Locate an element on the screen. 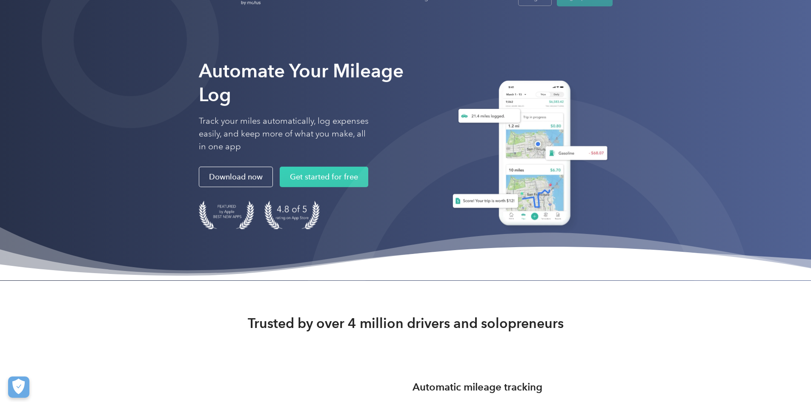 Image resolution: width=811 pixels, height=402 pixels. p: Track your miles automatically, log expenses easily, and keep more of what you make, all in one app is located at coordinates (284, 134).